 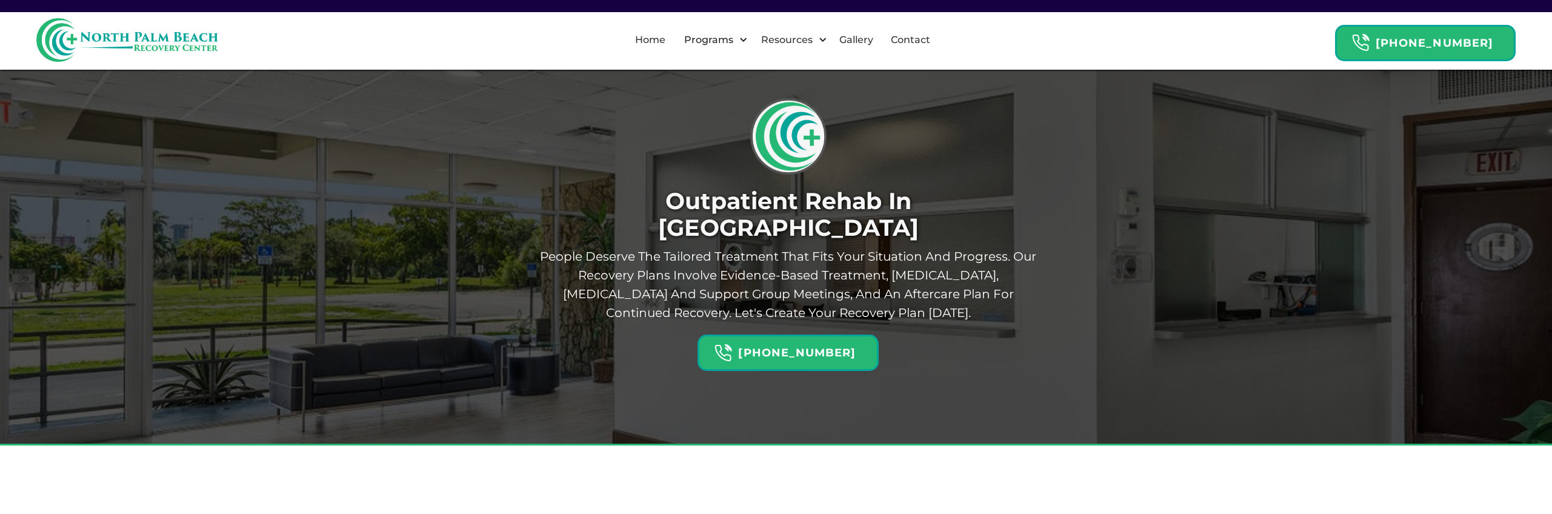 What do you see at coordinates (910, 40) in the screenshot?
I see `a: Contact` at bounding box center [910, 40].